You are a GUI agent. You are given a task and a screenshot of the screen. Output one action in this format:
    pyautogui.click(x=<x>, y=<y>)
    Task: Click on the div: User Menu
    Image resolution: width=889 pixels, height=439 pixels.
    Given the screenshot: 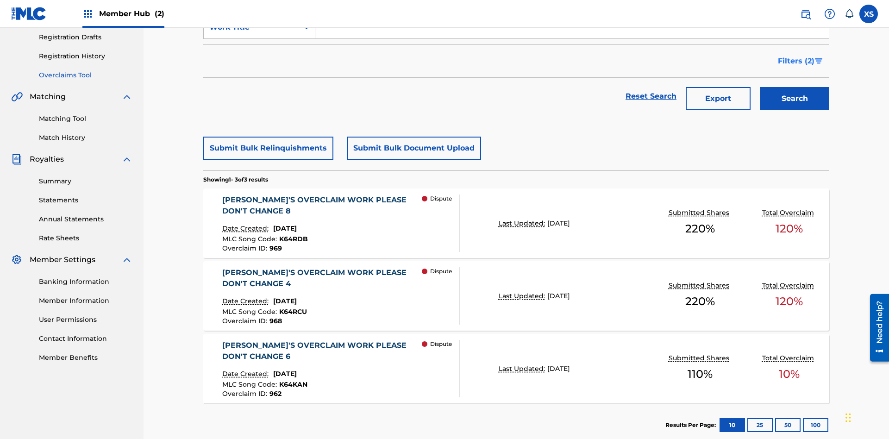 What is the action you would take?
    pyautogui.click(x=869, y=14)
    